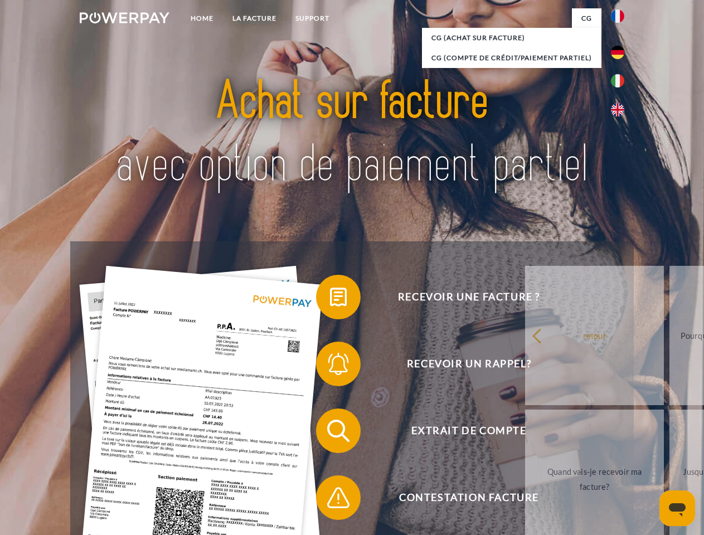 This screenshot has height=535, width=704. What do you see at coordinates (254, 18) in the screenshot?
I see `a: LA FACTURE` at bounding box center [254, 18].